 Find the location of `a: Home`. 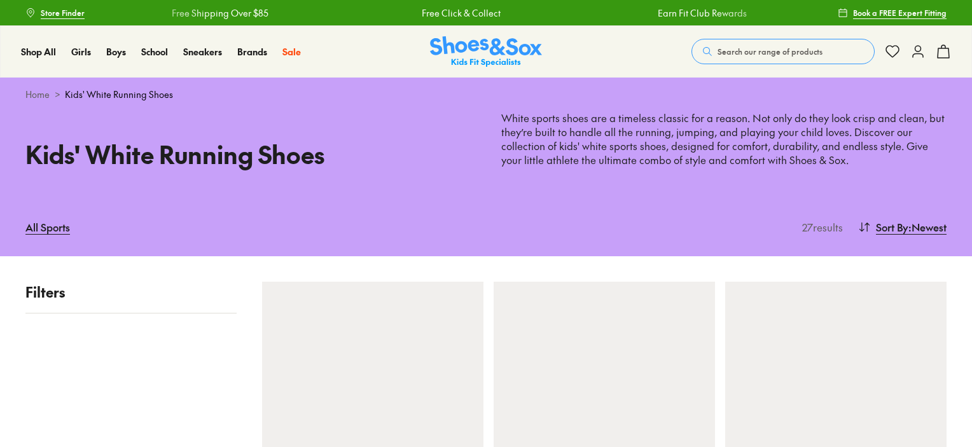

a: Home is located at coordinates (38, 94).